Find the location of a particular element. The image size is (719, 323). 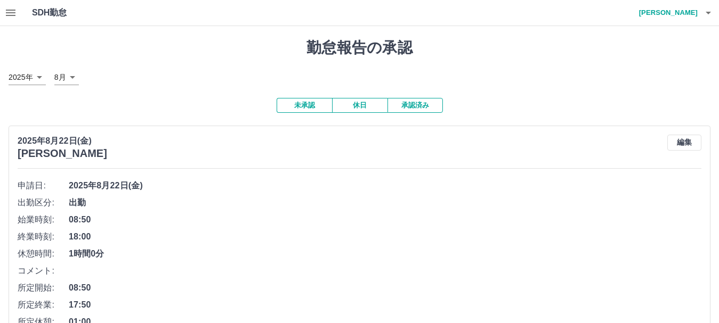

h1: 勤怠報告の承認 is located at coordinates (359, 48).